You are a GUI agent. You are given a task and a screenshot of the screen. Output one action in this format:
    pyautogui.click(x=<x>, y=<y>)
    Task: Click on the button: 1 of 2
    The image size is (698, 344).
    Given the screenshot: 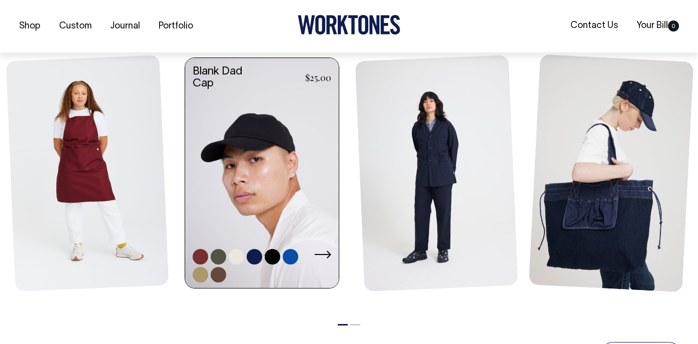 What is the action you would take?
    pyautogui.click(x=343, y=325)
    